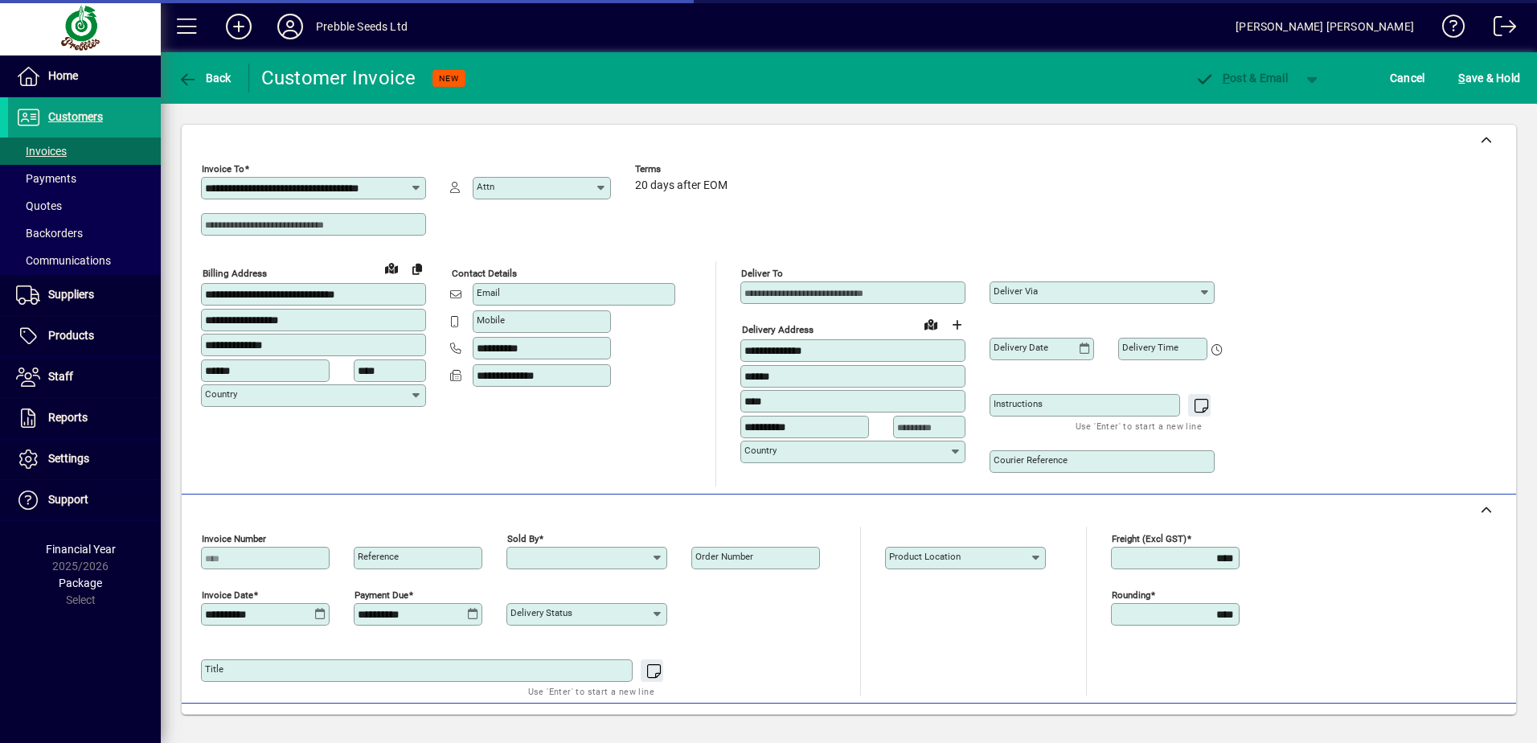 Image resolution: width=1537 pixels, height=743 pixels. I want to click on a: Suppliers, so click(84, 295).